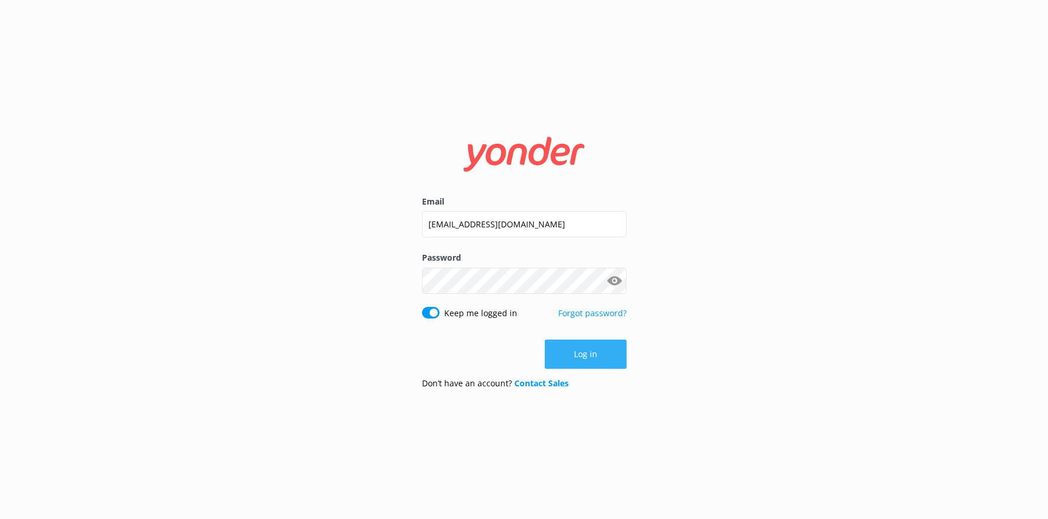 This screenshot has height=519, width=1048. Describe the element at coordinates (495, 383) in the screenshot. I see `p: Don’t have an account?` at that location.